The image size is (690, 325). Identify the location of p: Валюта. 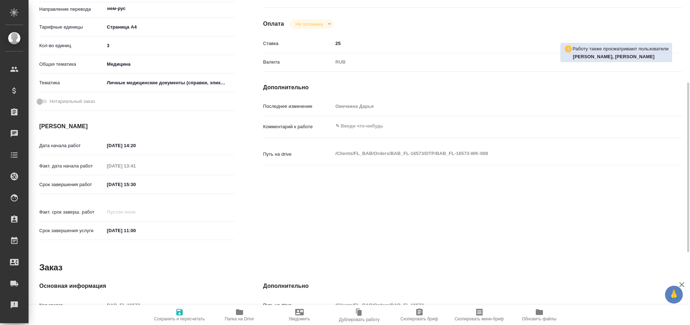
(298, 62).